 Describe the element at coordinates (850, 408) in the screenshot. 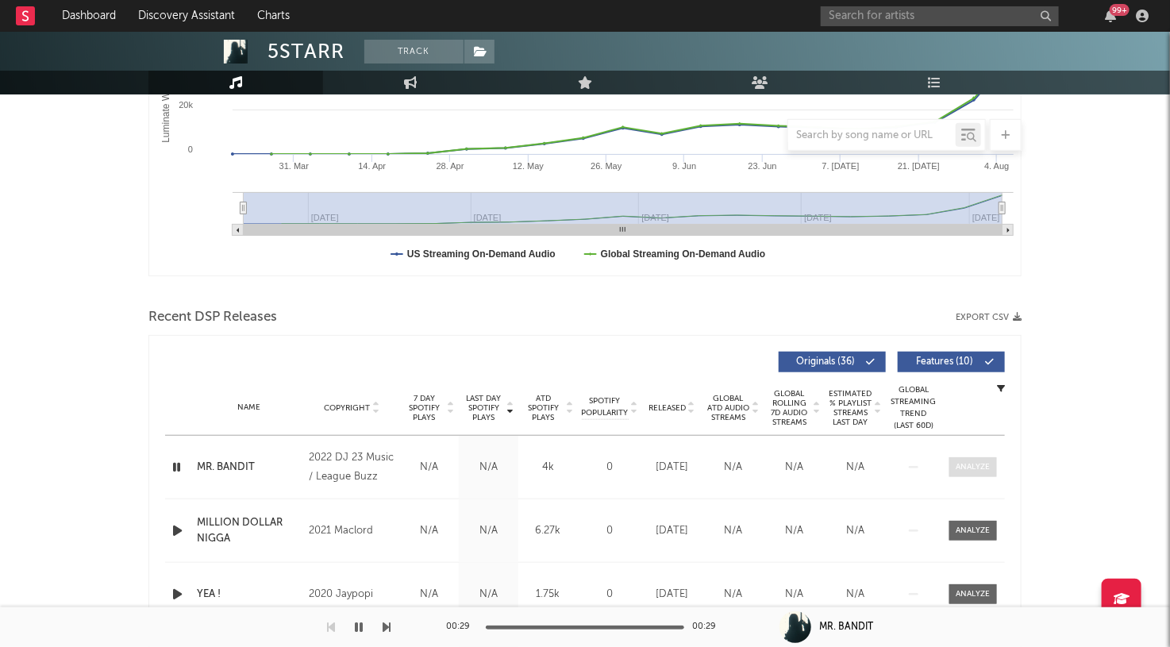

I see `span: Estimated % Playlist Streams Last Day` at that location.